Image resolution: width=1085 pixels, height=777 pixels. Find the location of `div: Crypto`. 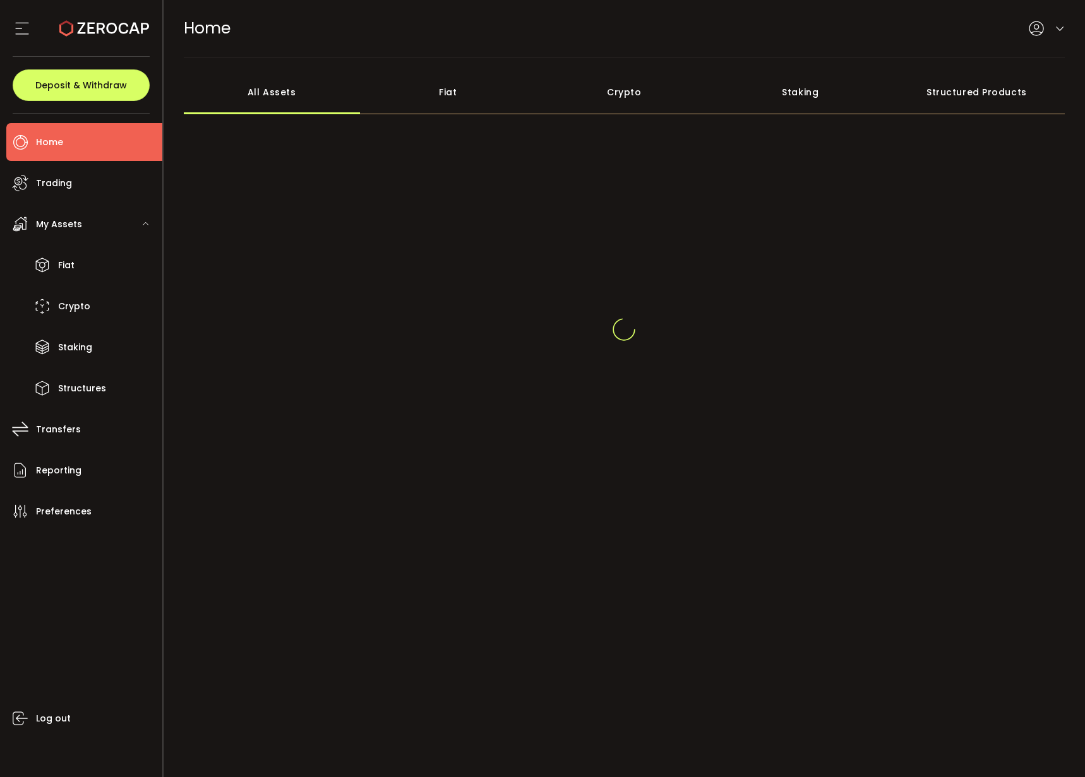

div: Crypto is located at coordinates (624, 92).